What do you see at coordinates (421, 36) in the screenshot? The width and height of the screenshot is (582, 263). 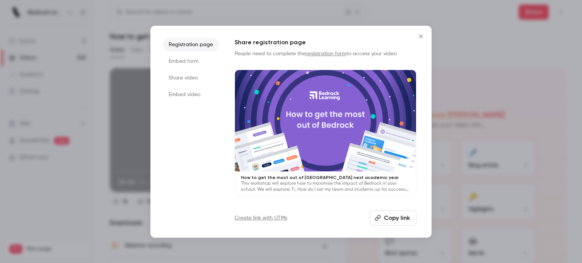 I see `button: Close` at bounding box center [421, 36].